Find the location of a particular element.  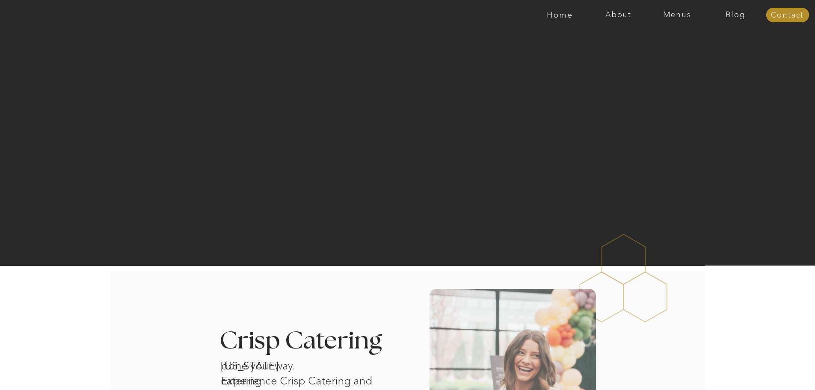

a: Contact is located at coordinates (787, 15).